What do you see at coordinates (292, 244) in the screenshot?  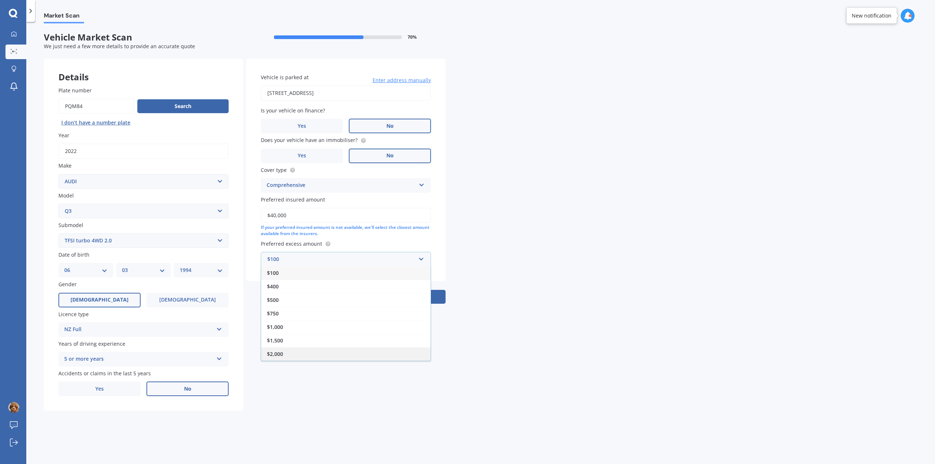 I see `span: Preferred excess amount` at bounding box center [292, 244].